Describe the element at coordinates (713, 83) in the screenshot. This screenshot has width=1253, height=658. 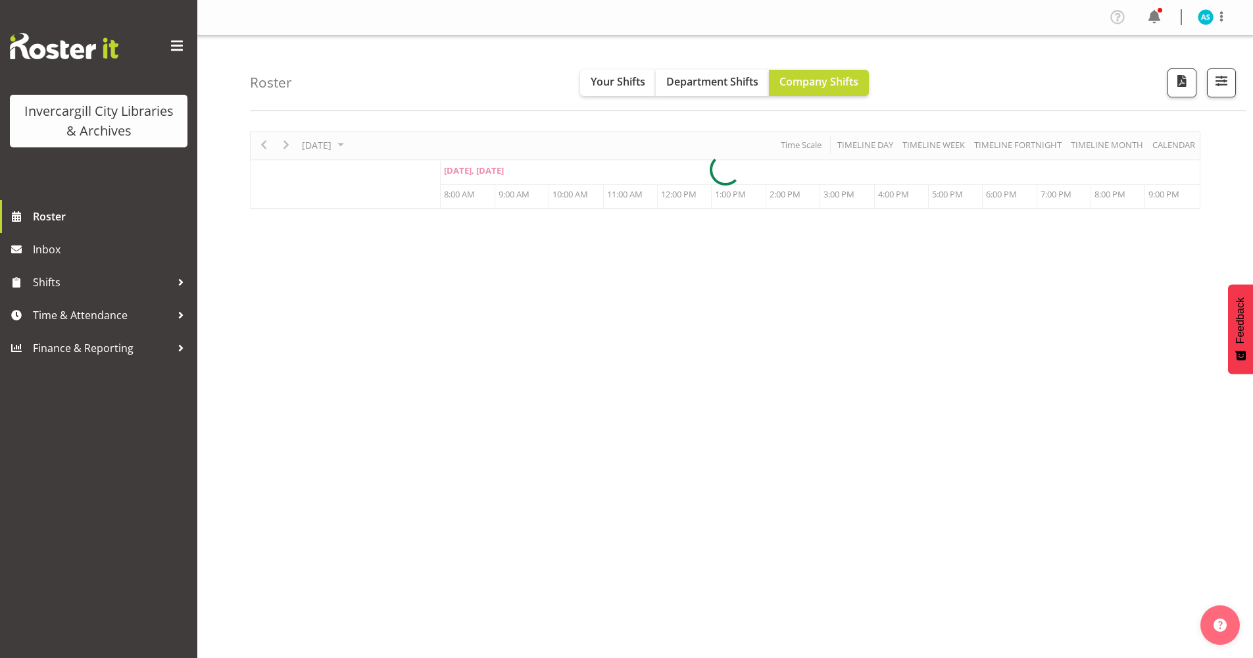
I see `button: Department Shifts` at that location.